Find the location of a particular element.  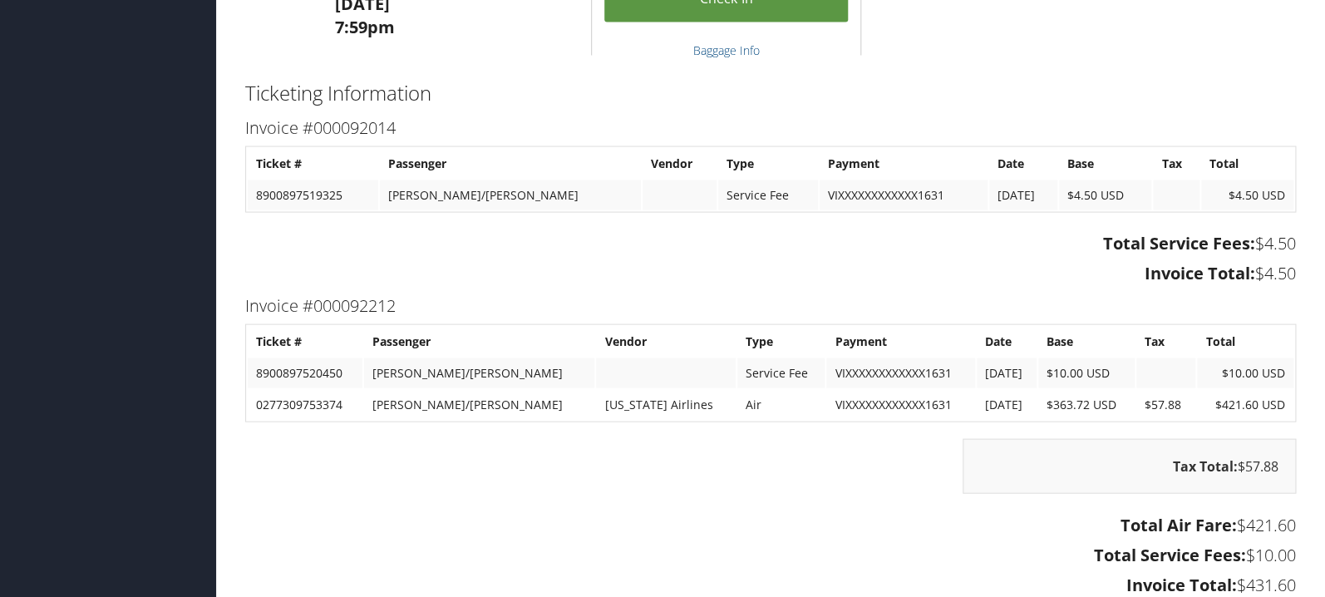

td: $363.72 USD is located at coordinates (1087, 404).